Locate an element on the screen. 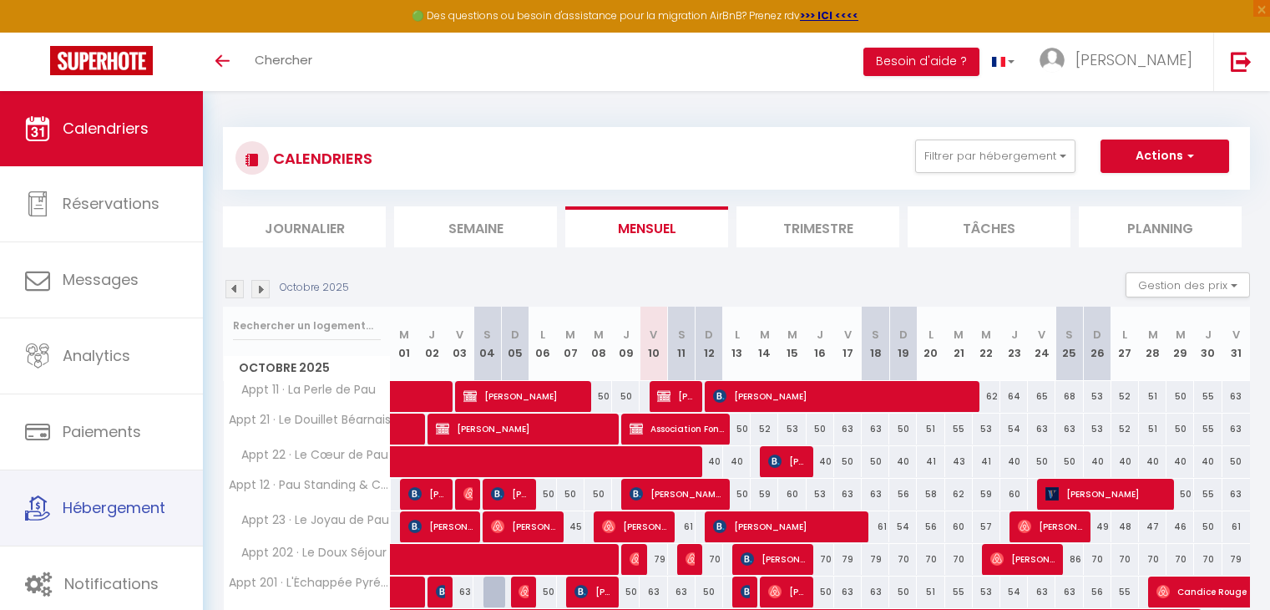  span: Messages is located at coordinates (100, 279).